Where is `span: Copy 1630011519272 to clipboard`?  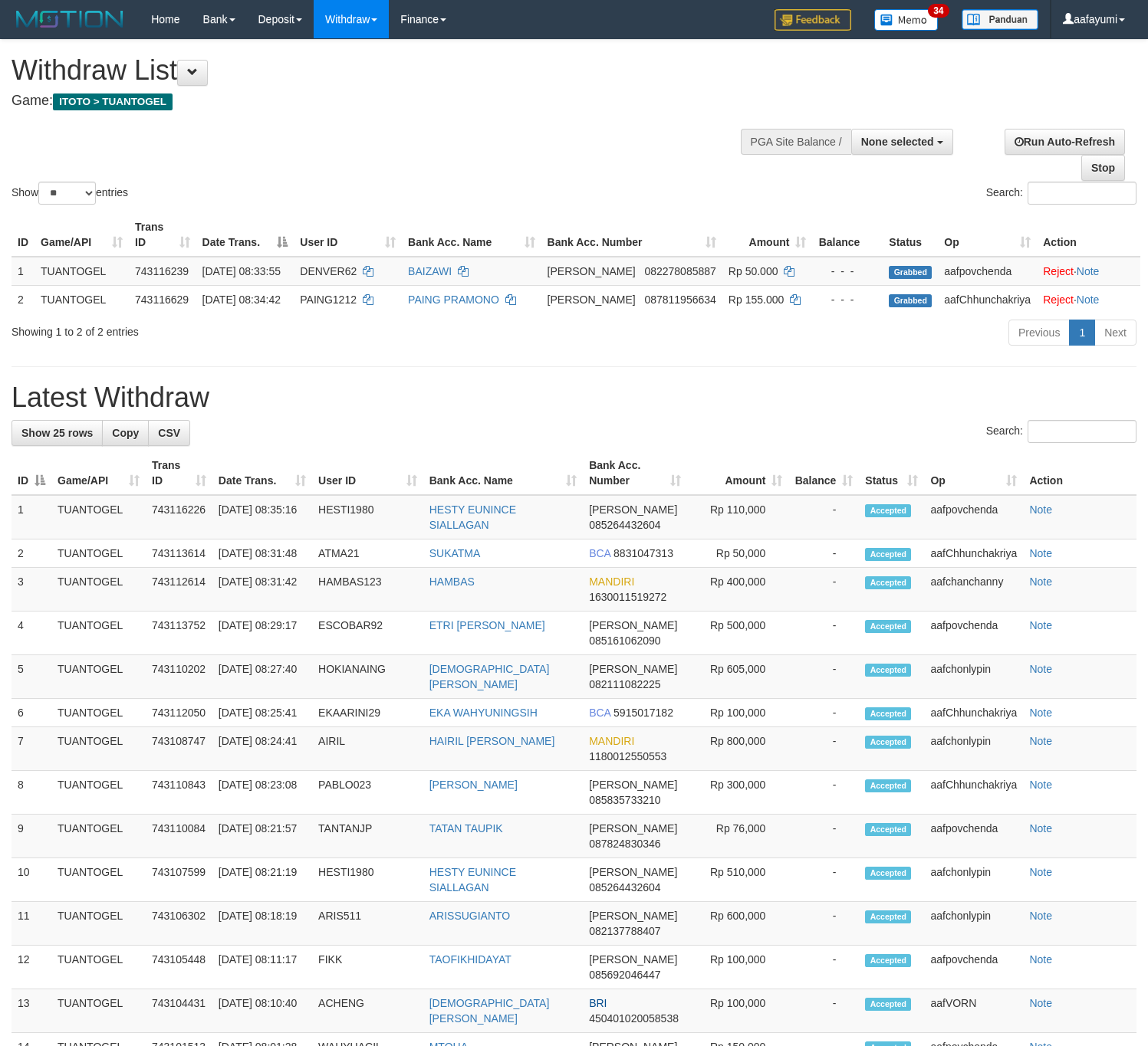 span: Copy 1630011519272 to clipboard is located at coordinates (627, 597).